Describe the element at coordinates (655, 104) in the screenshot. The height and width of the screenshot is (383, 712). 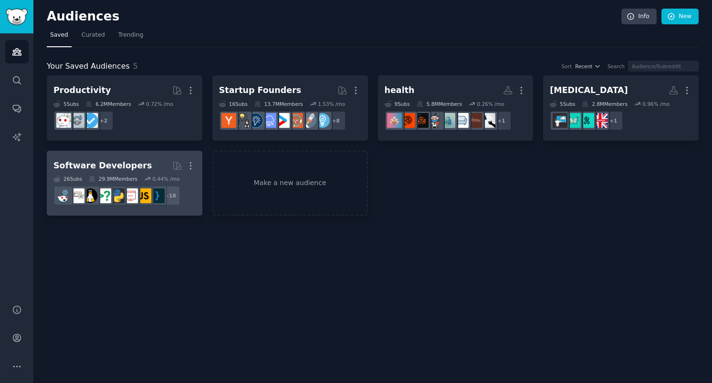
I see `div: 0.96 % /mo` at that location.